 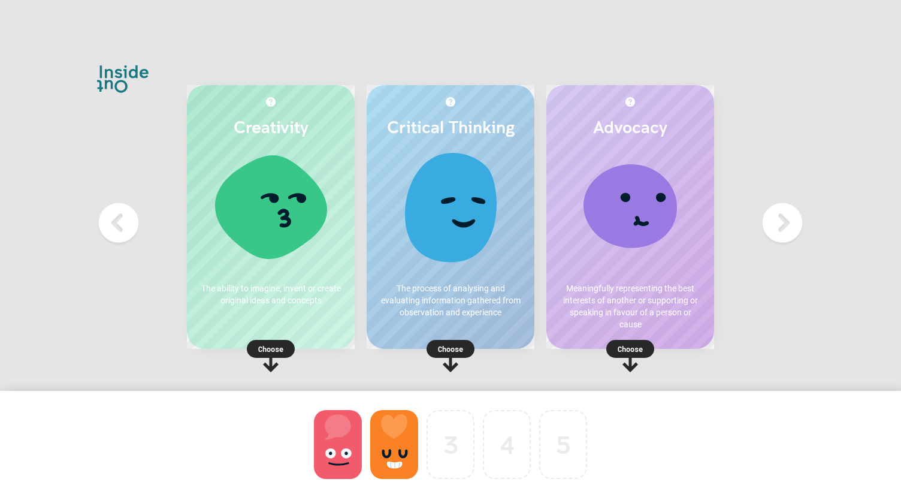 What do you see at coordinates (271, 102) in the screenshot?
I see `img: More about Creativity` at bounding box center [271, 102].